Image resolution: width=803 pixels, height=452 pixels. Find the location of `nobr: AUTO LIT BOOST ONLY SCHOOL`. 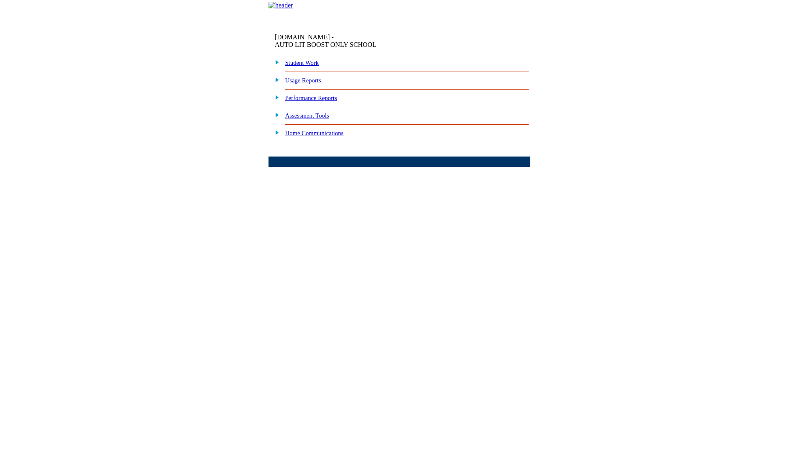

nobr: AUTO LIT BOOST ONLY SCHOOL is located at coordinates (325, 44).